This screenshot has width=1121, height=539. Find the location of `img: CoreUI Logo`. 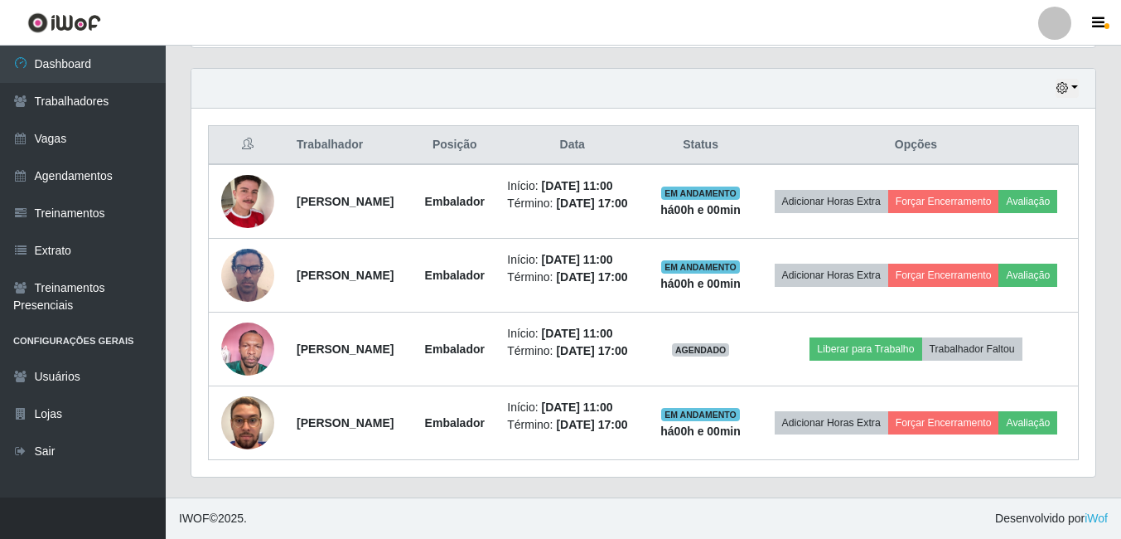

img: CoreUI Logo is located at coordinates (64, 22).